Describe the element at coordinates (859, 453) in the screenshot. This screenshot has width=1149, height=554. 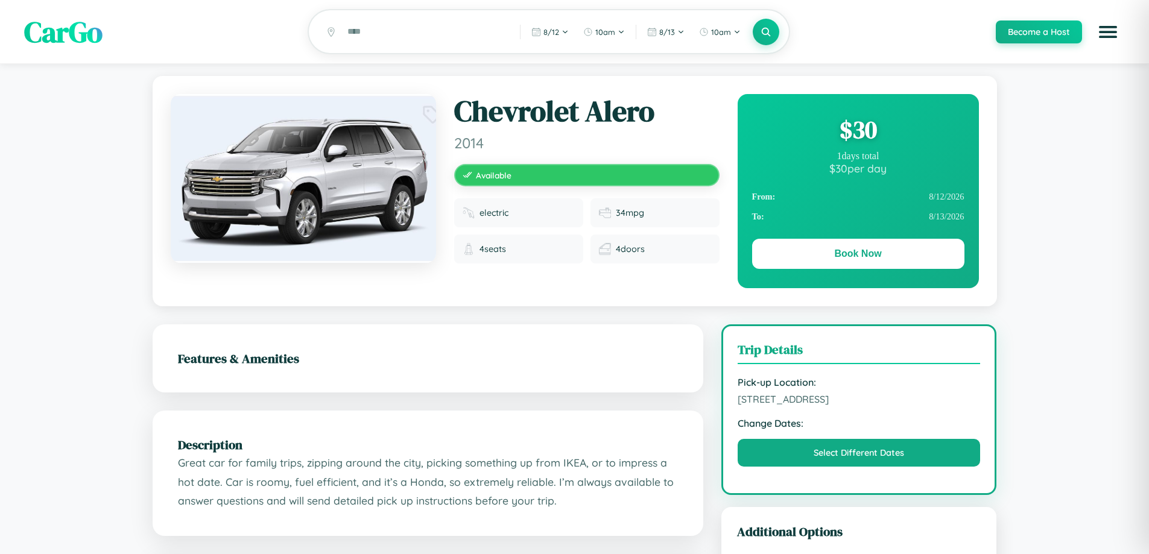
I see `button: Select Different Dates` at that location.